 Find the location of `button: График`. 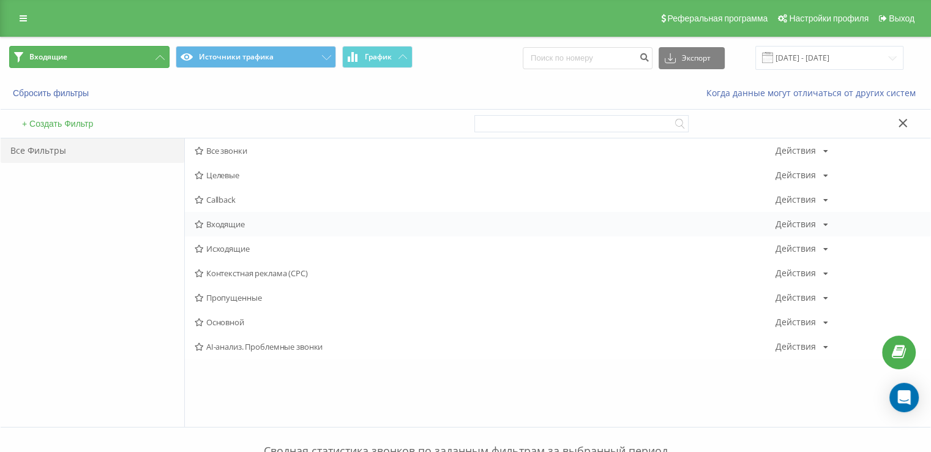

button: График is located at coordinates (377, 57).